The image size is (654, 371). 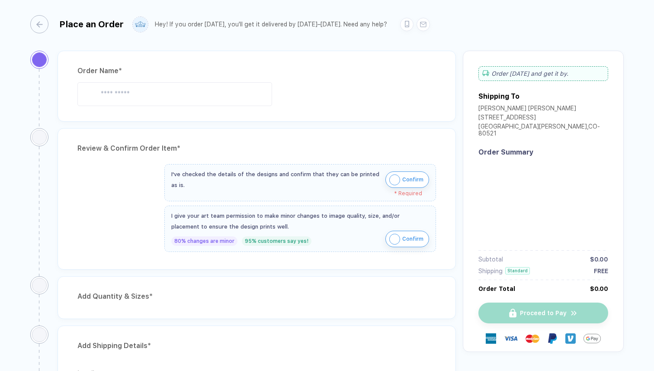 What do you see at coordinates (257, 71) in the screenshot?
I see `div: Order Name` at bounding box center [257, 71].